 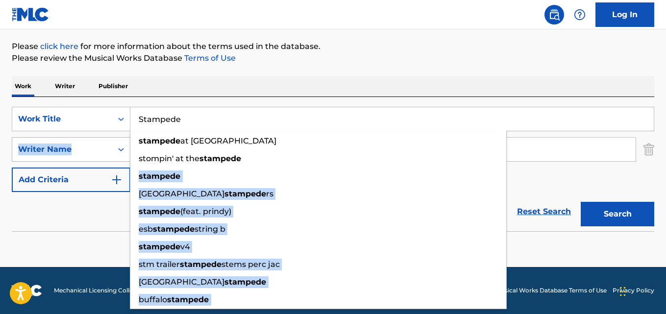 I want to click on div: Writer Name, so click(x=62, y=149).